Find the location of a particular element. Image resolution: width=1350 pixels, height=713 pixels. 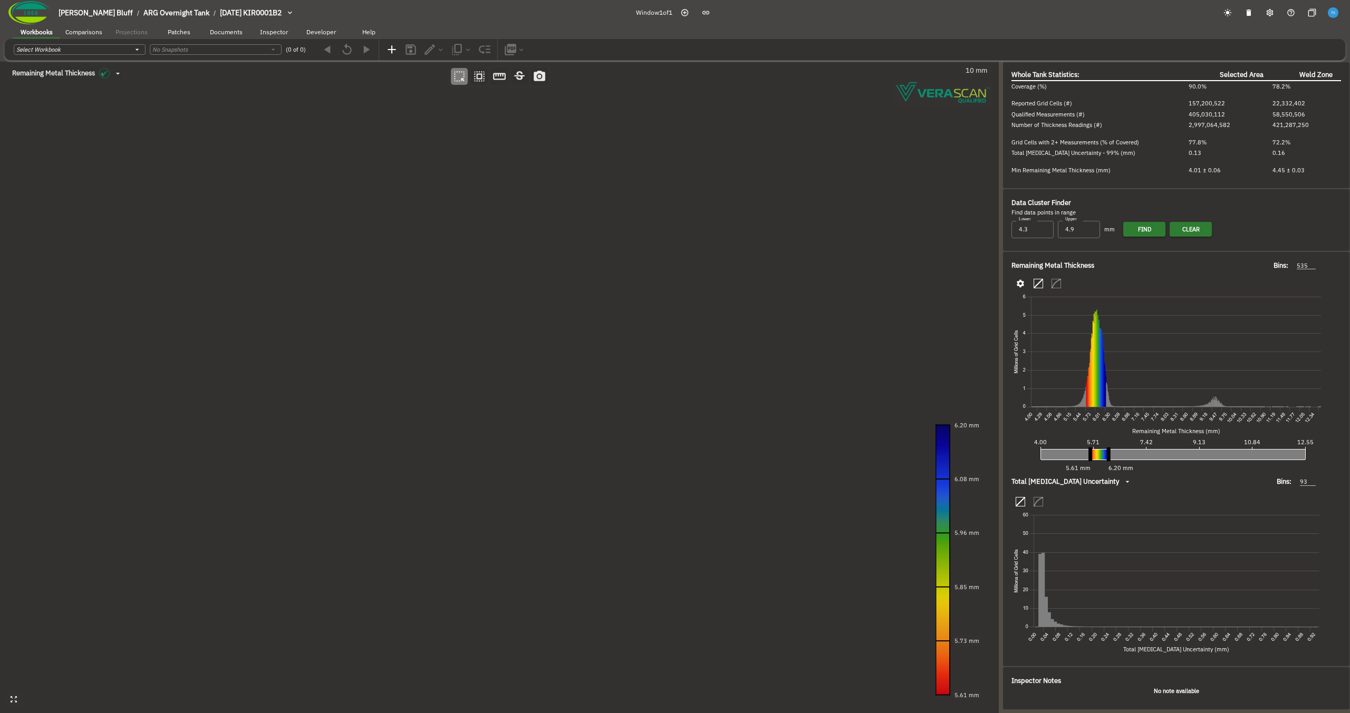

span: Inspector Notes is located at coordinates (1036, 681).